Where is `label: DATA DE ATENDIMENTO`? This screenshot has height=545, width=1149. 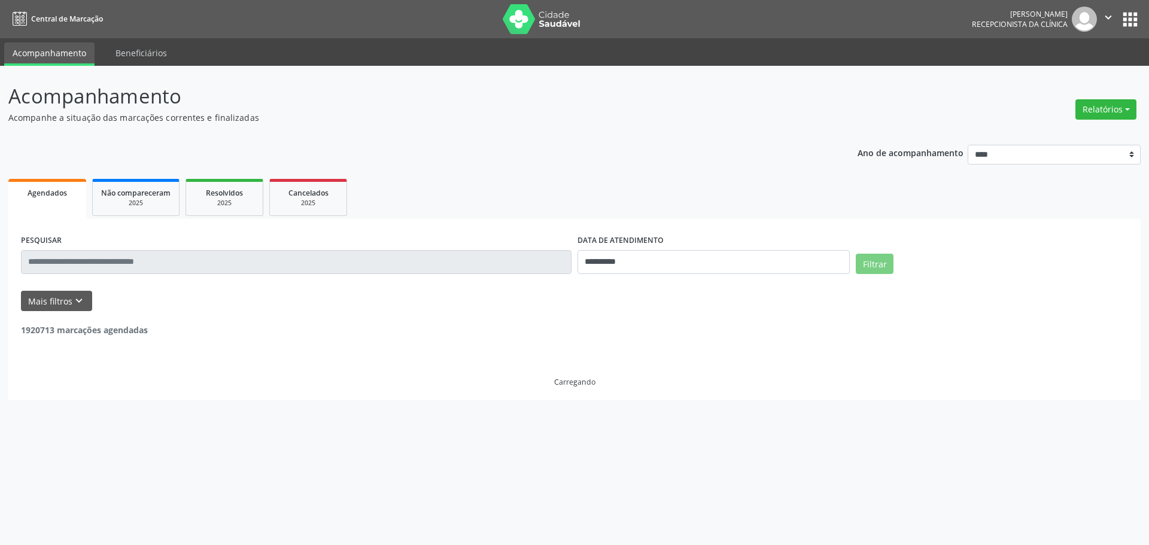 label: DATA DE ATENDIMENTO is located at coordinates (621, 241).